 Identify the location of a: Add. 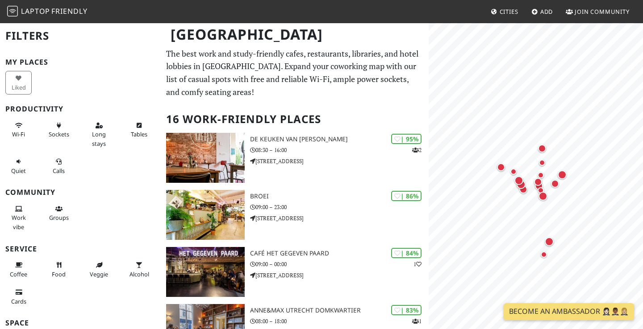
(542, 12).